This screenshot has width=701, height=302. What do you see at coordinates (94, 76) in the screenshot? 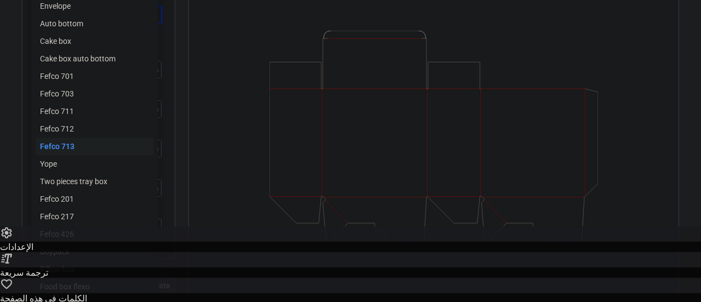
I see `div: Fefco 701` at bounding box center [94, 76].